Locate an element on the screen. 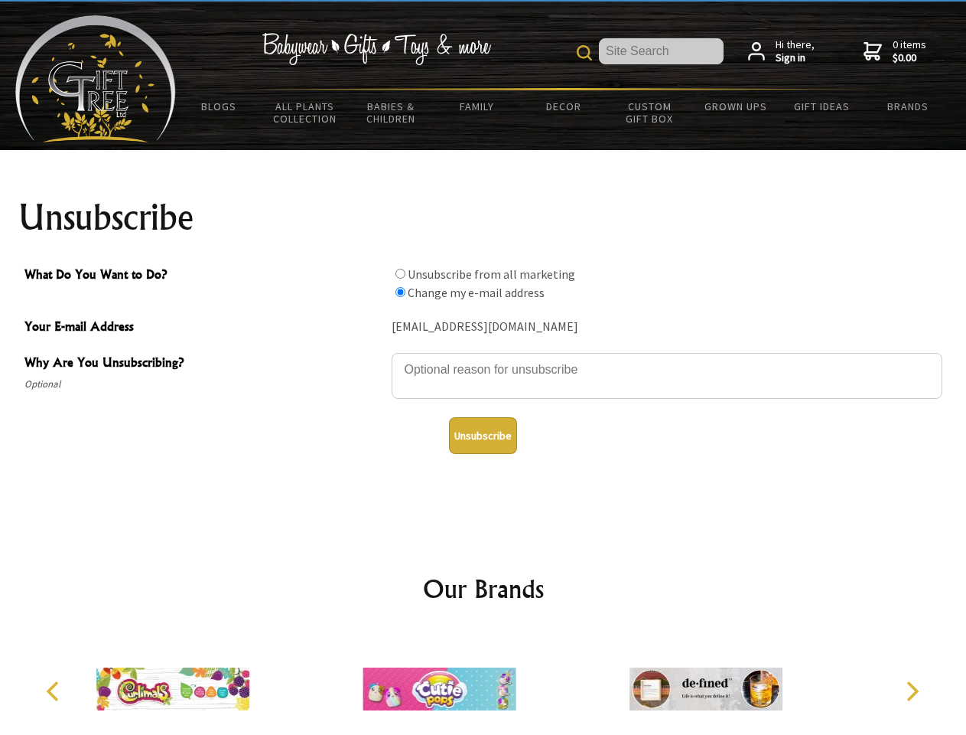 This screenshot has height=735, width=966. a: Family is located at coordinates (477, 106).